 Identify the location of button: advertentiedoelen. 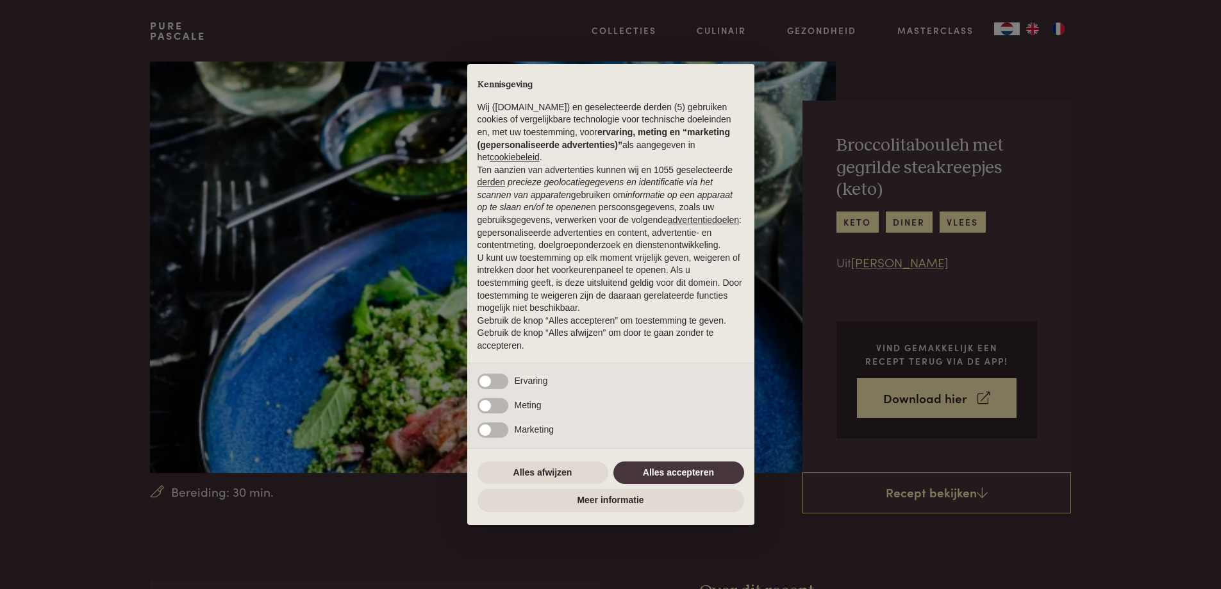
(703, 220).